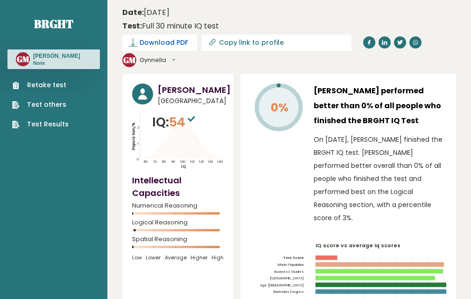  What do you see at coordinates (170, 26) in the screenshot?
I see `div: Full 30 minute IQ test` at bounding box center [170, 26].